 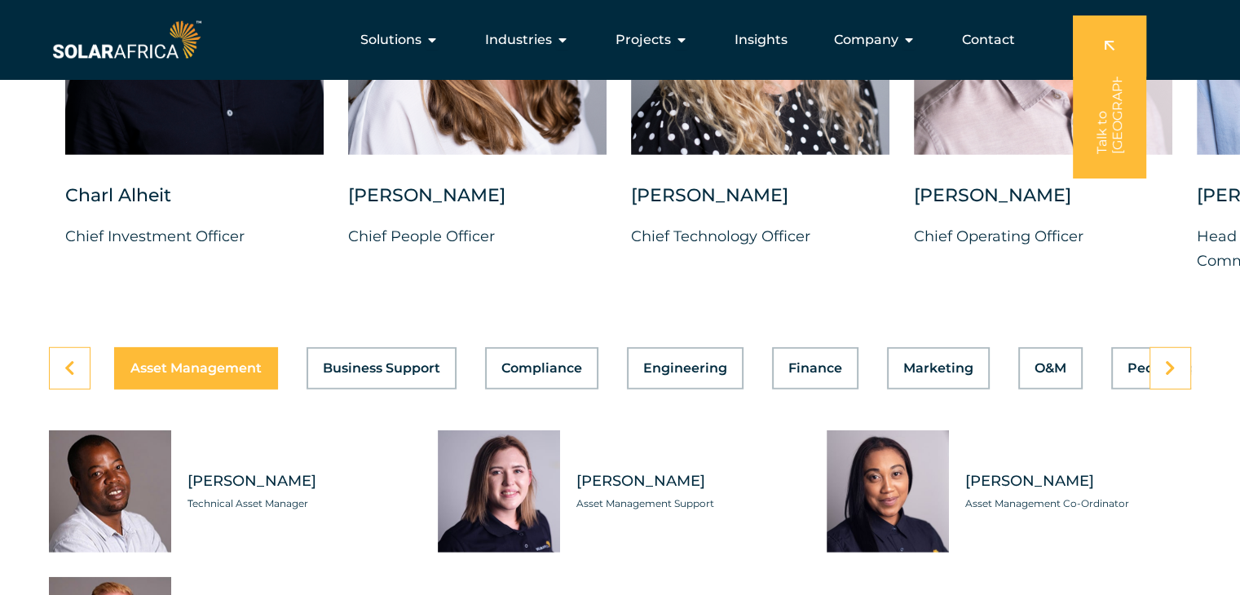 What do you see at coordinates (1043, 236) in the screenshot?
I see `p: Chief Operating Officer` at bounding box center [1043, 236].